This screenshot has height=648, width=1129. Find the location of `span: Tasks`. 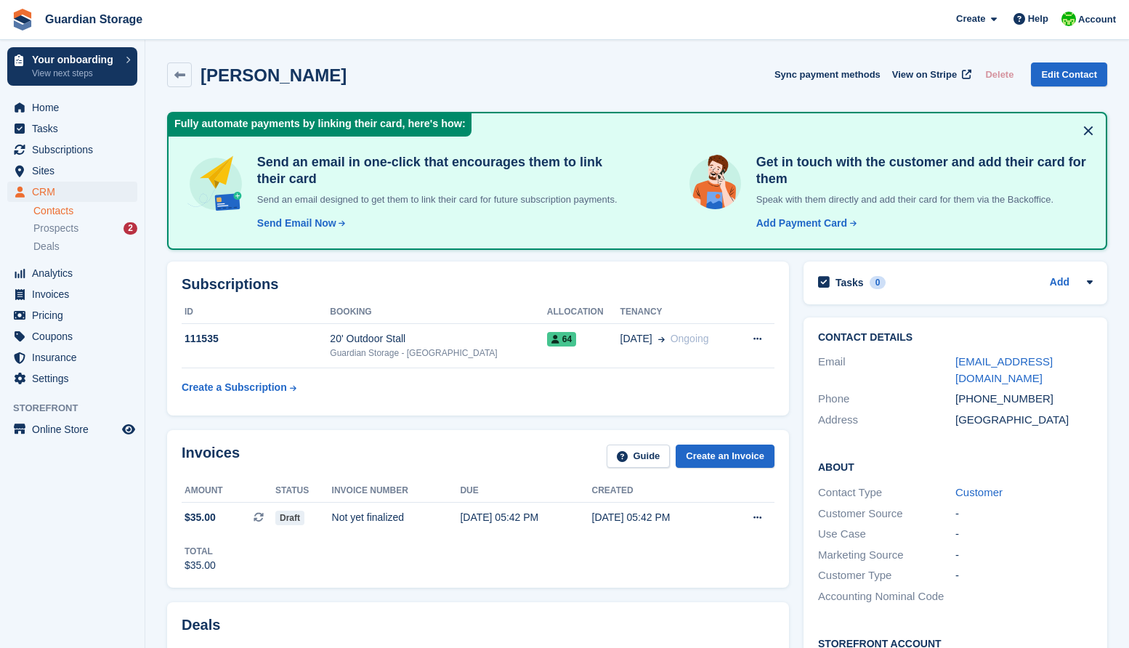

span: Tasks is located at coordinates (76, 129).